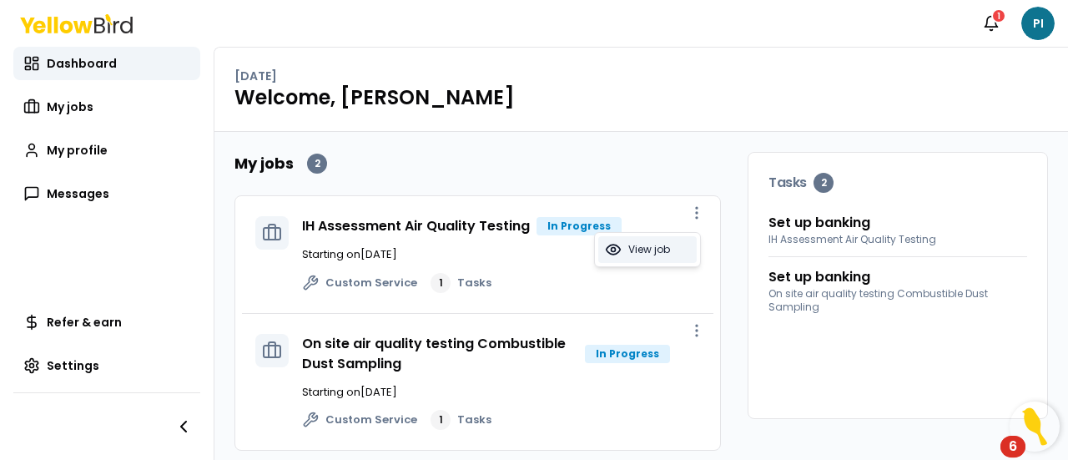 The width and height of the screenshot is (1068, 460). Describe the element at coordinates (992, 23) in the screenshot. I see `button: 1` at that location.